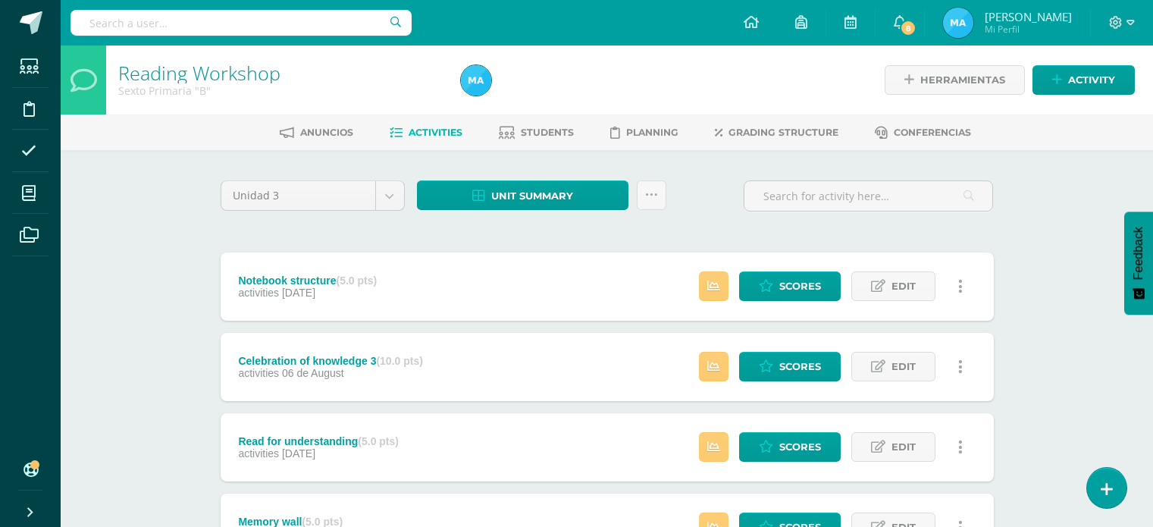 The height and width of the screenshot is (527, 1153). I want to click on a: Anuncios, so click(316, 133).